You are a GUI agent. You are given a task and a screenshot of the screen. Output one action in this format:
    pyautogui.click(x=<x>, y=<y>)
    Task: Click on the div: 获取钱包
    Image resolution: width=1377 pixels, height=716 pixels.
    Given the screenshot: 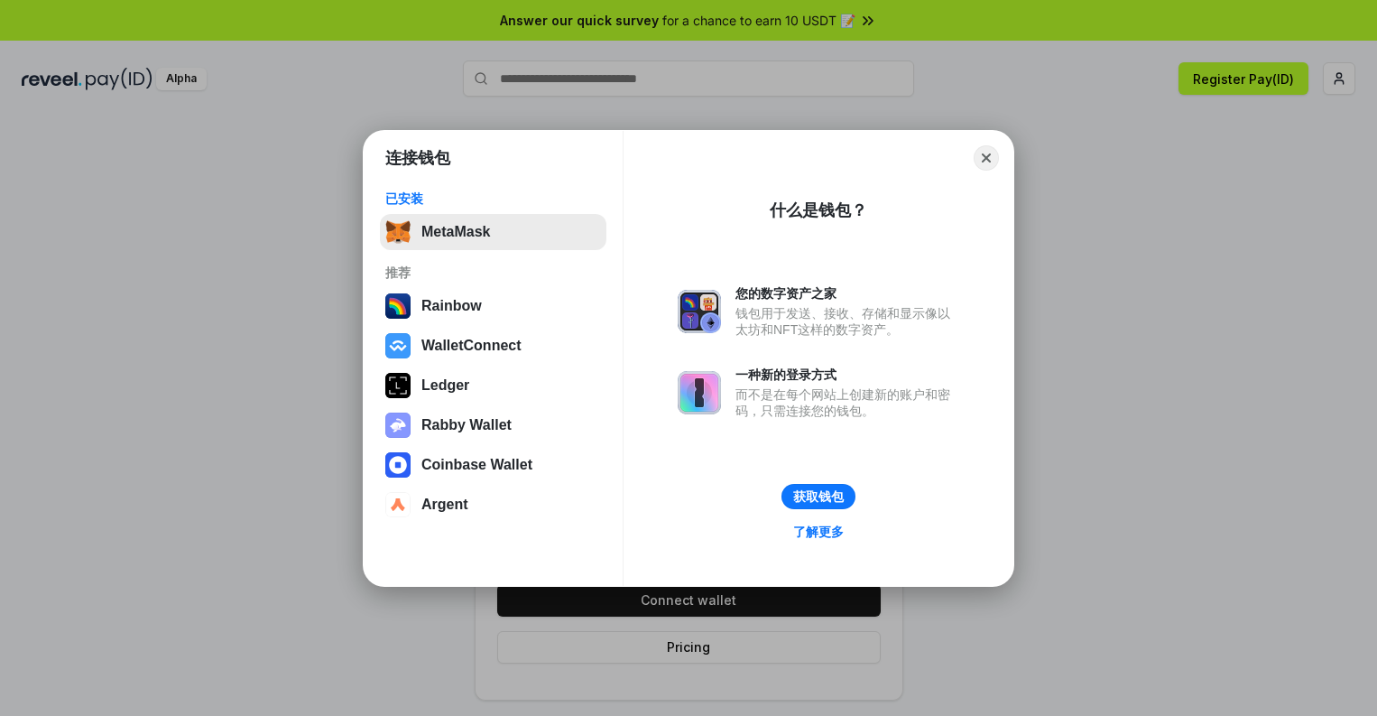 What is the action you would take?
    pyautogui.click(x=818, y=496)
    